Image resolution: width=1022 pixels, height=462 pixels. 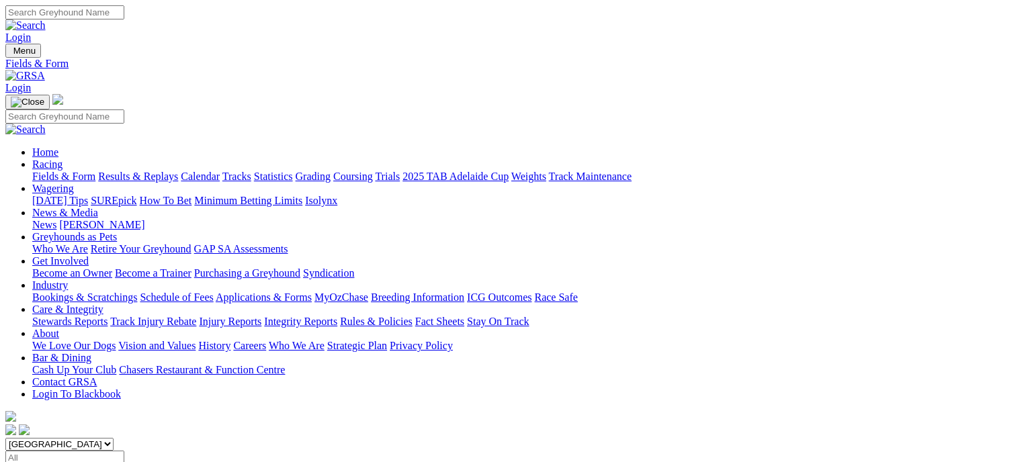 I want to click on a: Become a Trainer, so click(x=153, y=273).